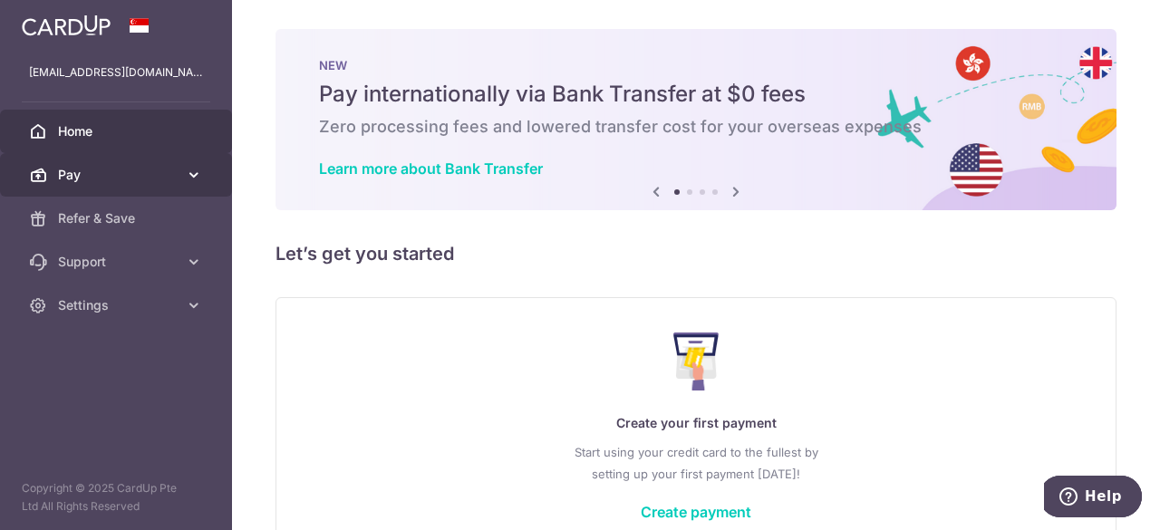 Image resolution: width=1160 pixels, height=530 pixels. I want to click on h5: Pay internationally via Bank Transfer at $0 fees, so click(696, 94).